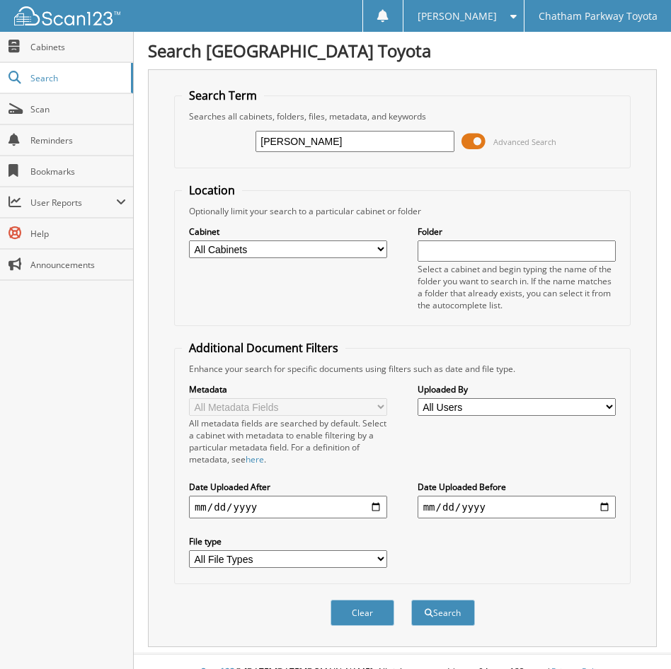  I want to click on legend: Search Term, so click(223, 96).